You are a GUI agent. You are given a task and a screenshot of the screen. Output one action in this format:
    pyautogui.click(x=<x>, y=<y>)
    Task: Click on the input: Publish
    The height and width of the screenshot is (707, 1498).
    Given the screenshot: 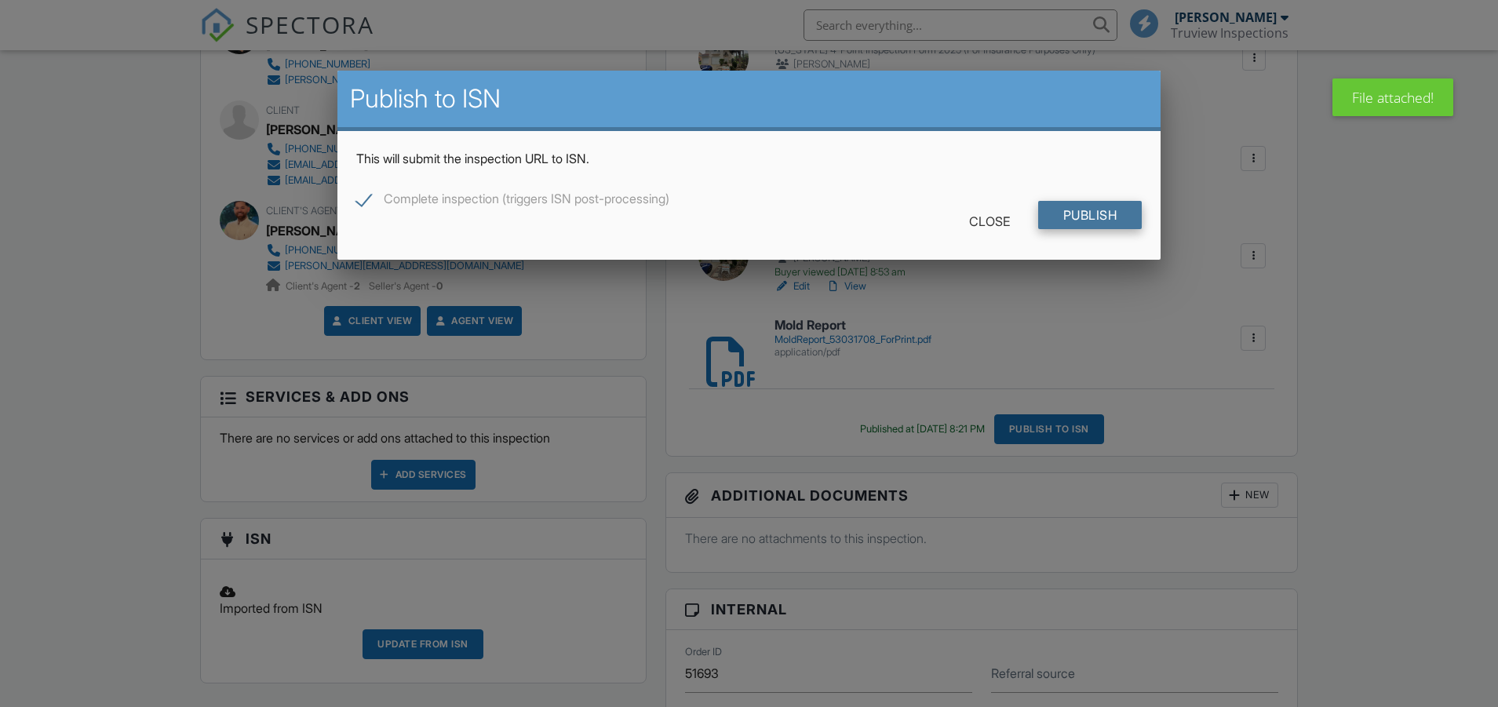 What is the action you would take?
    pyautogui.click(x=1090, y=215)
    